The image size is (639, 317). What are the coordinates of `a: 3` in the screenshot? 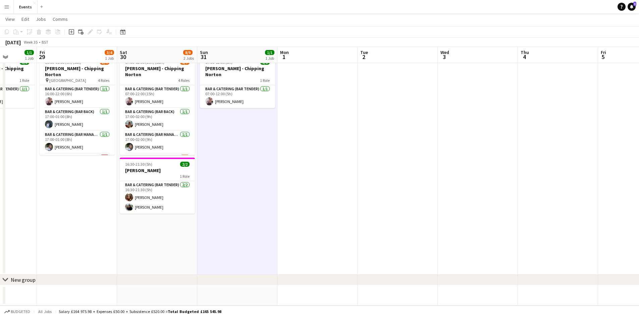 It's located at (631, 7).